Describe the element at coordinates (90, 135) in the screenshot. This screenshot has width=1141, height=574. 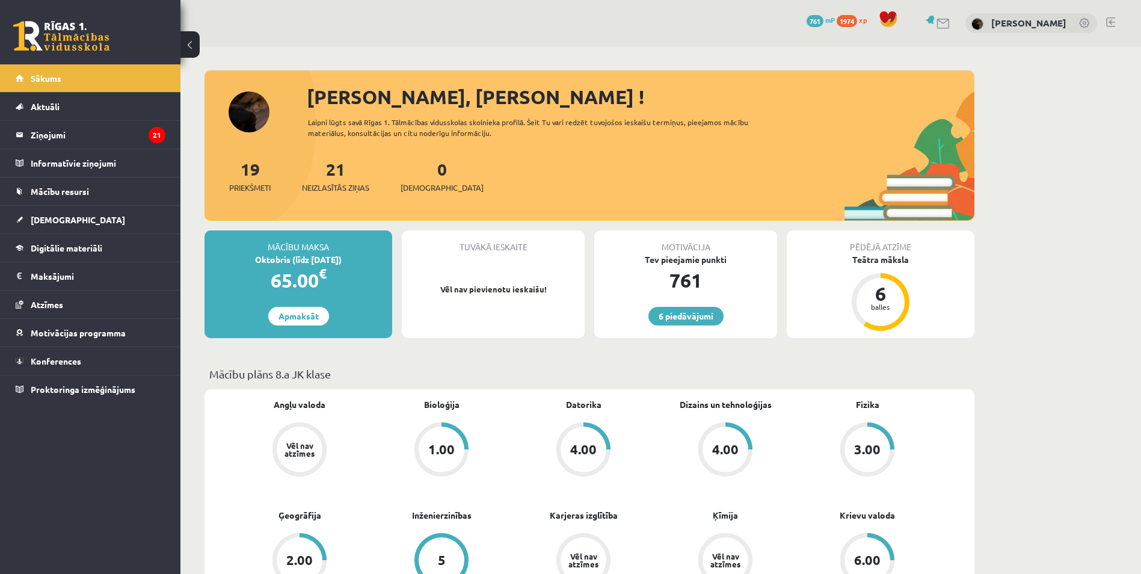
I see `a: Ziņojumi21` at that location.